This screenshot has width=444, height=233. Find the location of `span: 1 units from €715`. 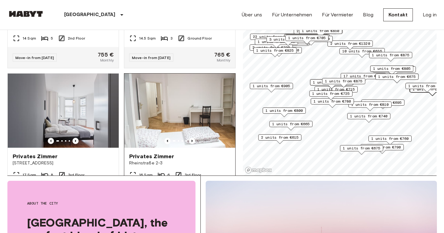

span: 1 units from €715 is located at coordinates (336, 89).